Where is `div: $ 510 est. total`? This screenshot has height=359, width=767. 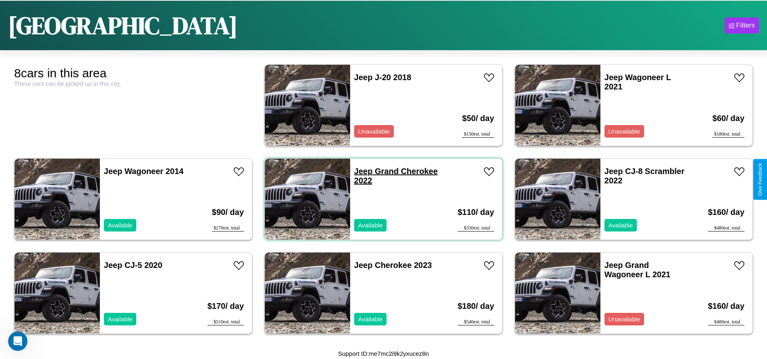
div: $ 510 est. total is located at coordinates (226, 322).